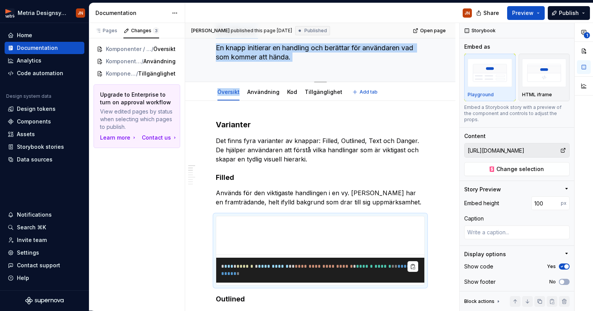 The image size is (593, 311). Describe the element at coordinates (263, 92) in the screenshot. I see `div: Användning` at that location.